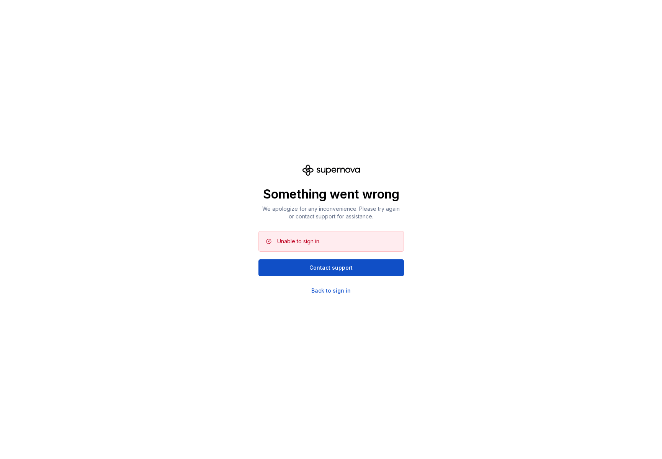 The height and width of the screenshot is (459, 662). Describe the element at coordinates (331, 291) in the screenshot. I see `a: Back to sign in` at that location.